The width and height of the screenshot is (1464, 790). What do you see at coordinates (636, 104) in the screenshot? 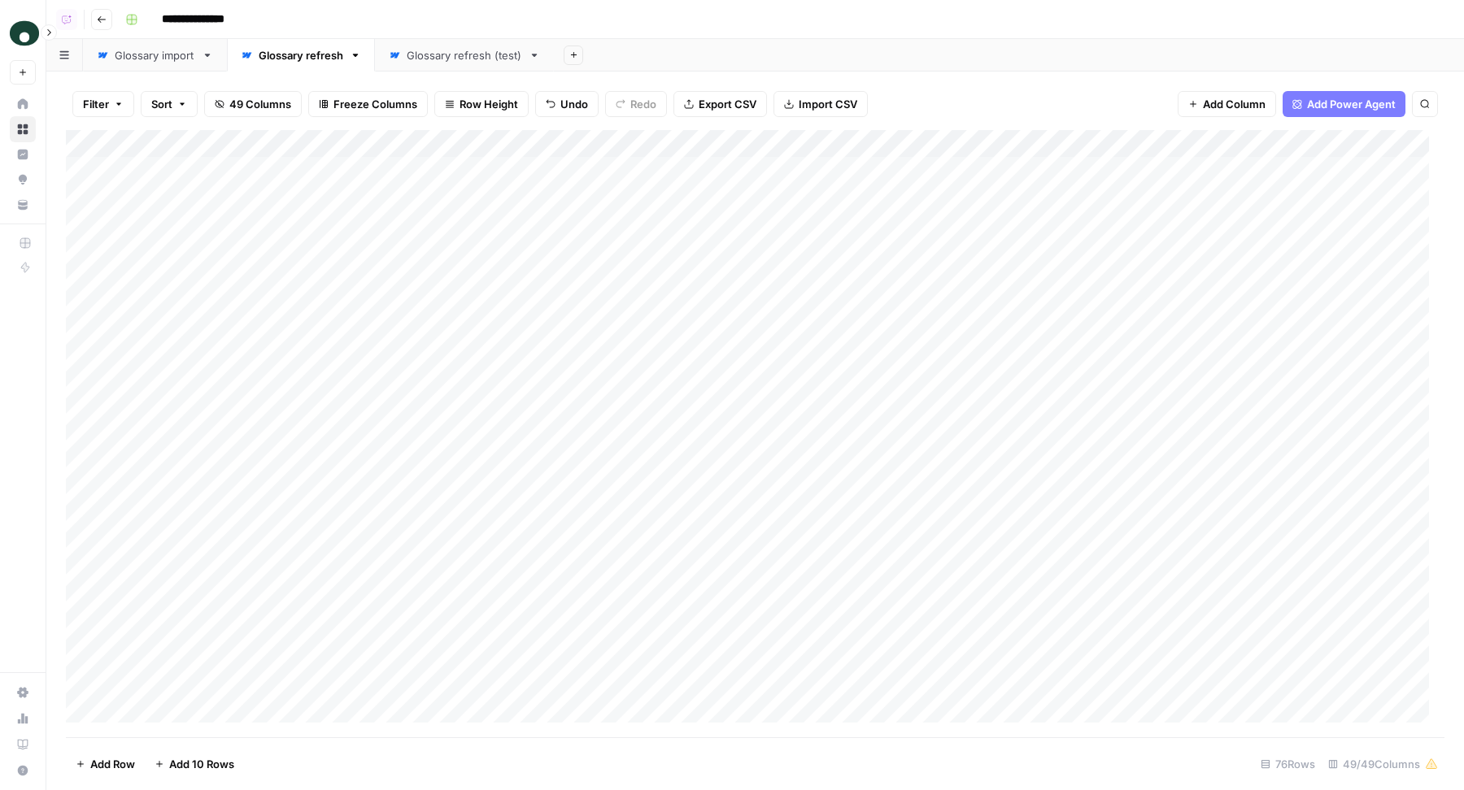
I see `button: Redo` at bounding box center [636, 104].